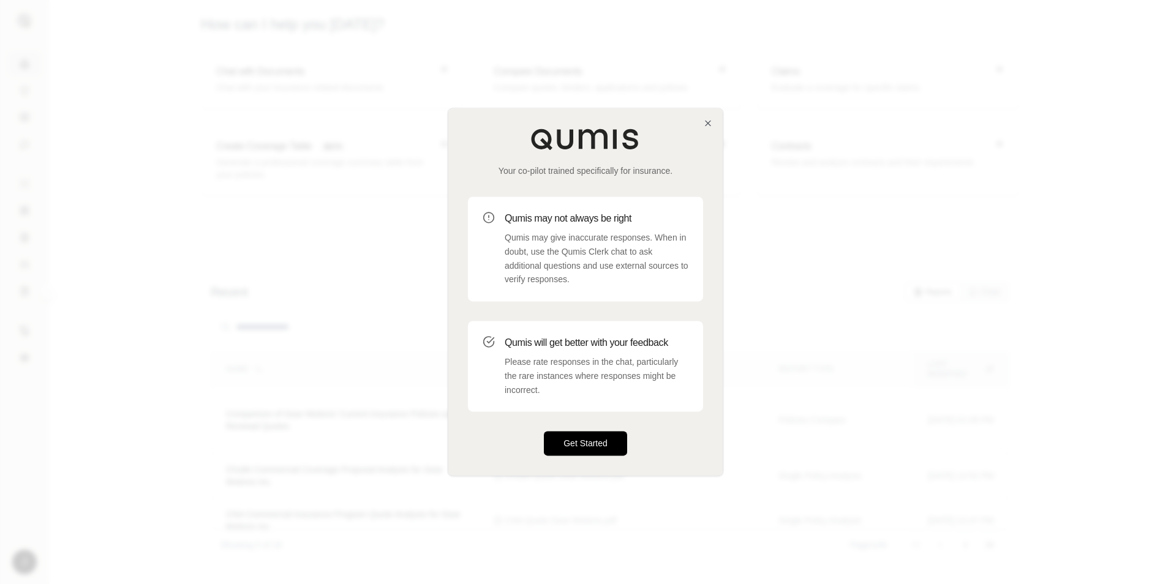  I want to click on h3: Qumis may not always be right, so click(597, 219).